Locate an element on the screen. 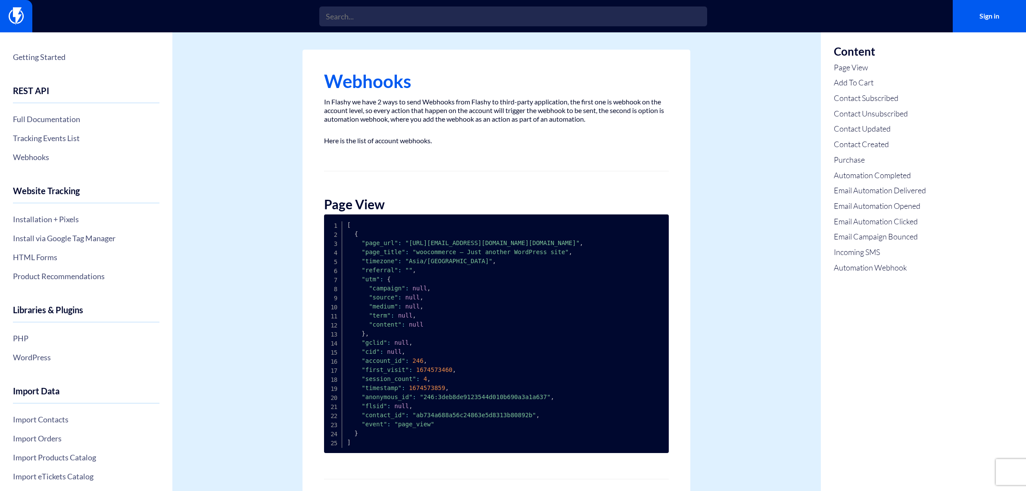 Image resolution: width=1026 pixels, height=491 pixels. span: 1674573460 is located at coordinates (435, 369).